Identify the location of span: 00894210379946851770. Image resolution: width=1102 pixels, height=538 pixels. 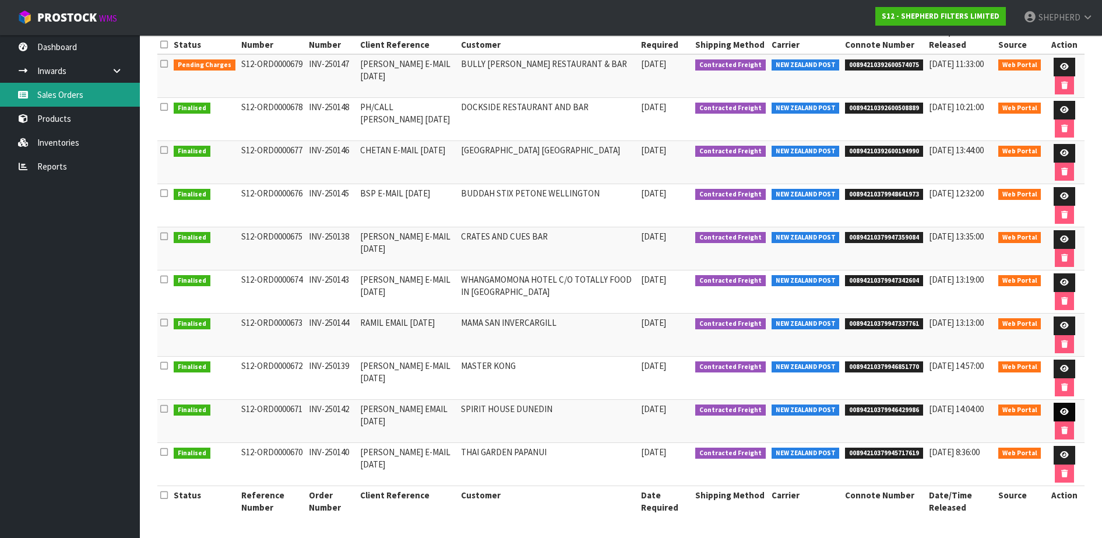
(884, 367).